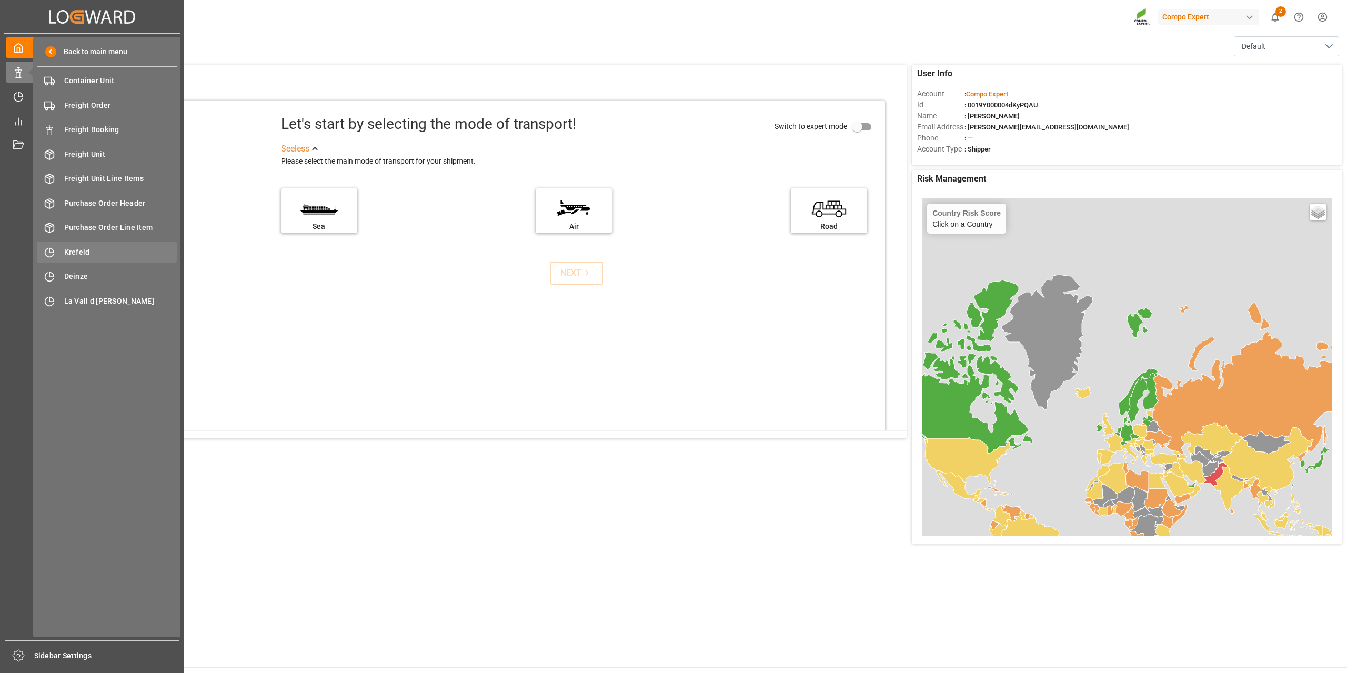 This screenshot has height=673, width=1347. Describe the element at coordinates (1318, 212) in the screenshot. I see `a: Layers` at that location.